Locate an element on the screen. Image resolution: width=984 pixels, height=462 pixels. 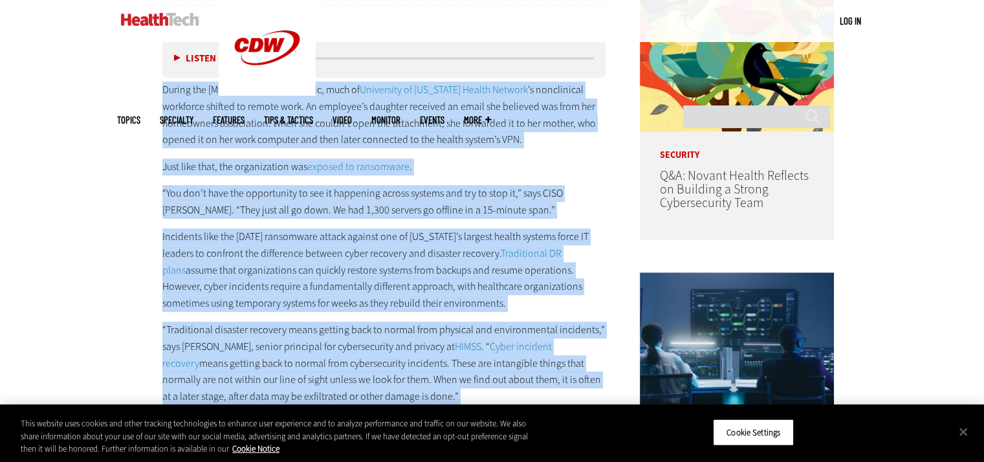
a: Log in is located at coordinates (850, 21).